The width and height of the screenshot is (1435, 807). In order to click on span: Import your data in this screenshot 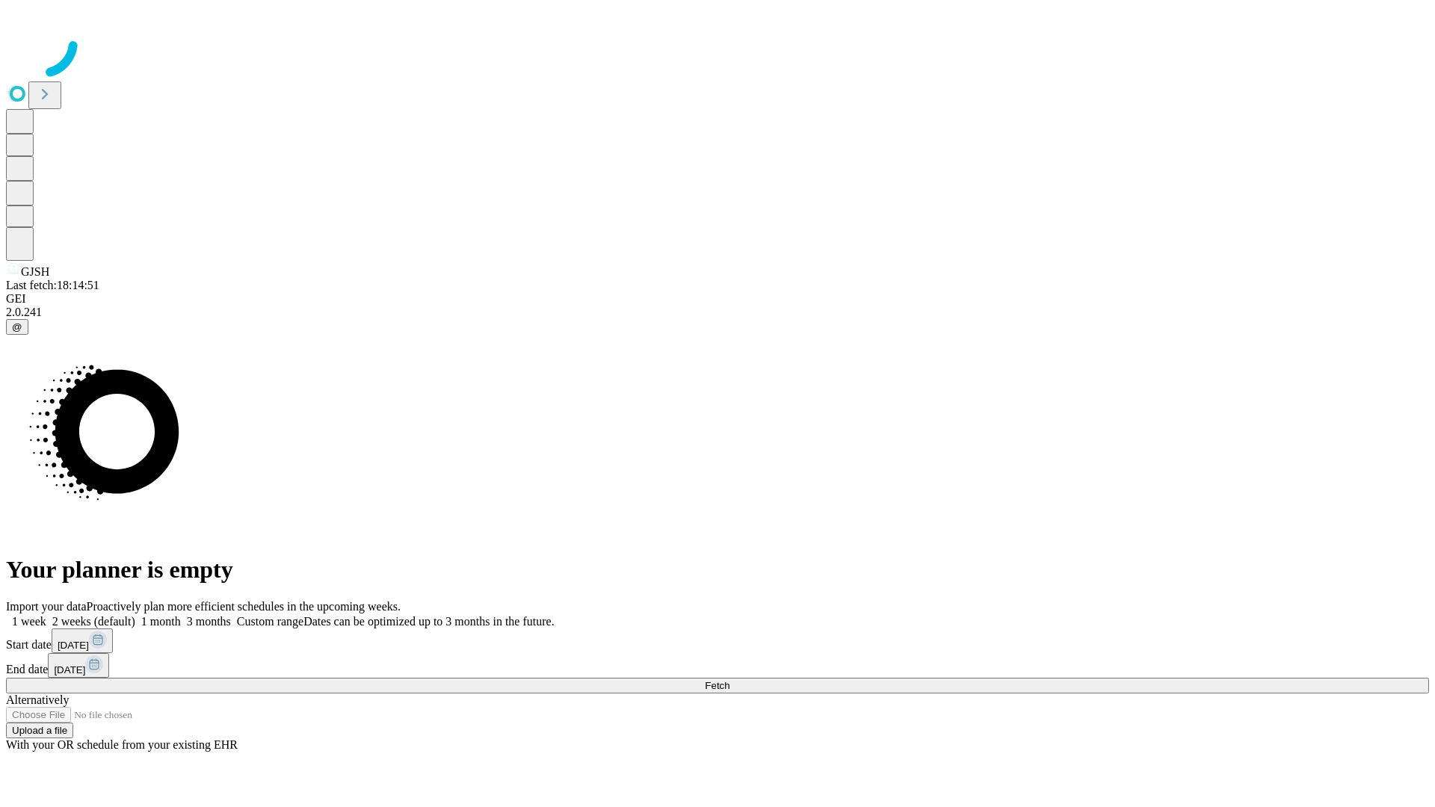, I will do `click(46, 606)`.